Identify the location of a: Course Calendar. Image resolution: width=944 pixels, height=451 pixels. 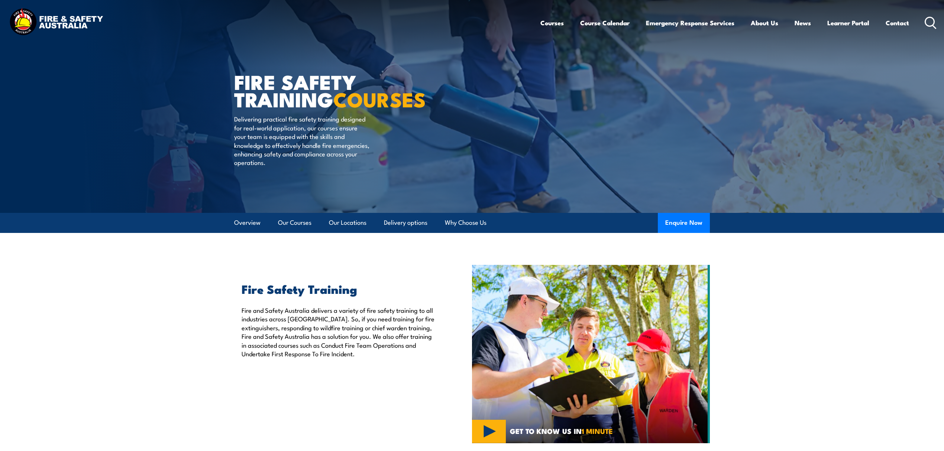
(605, 23).